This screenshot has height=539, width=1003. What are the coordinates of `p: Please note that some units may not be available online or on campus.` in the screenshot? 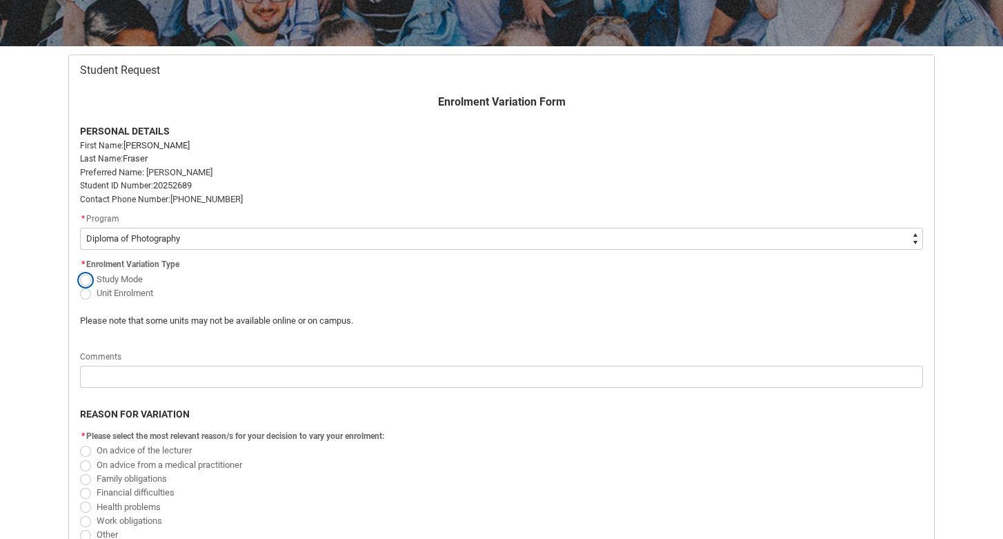 It's located at (394, 321).